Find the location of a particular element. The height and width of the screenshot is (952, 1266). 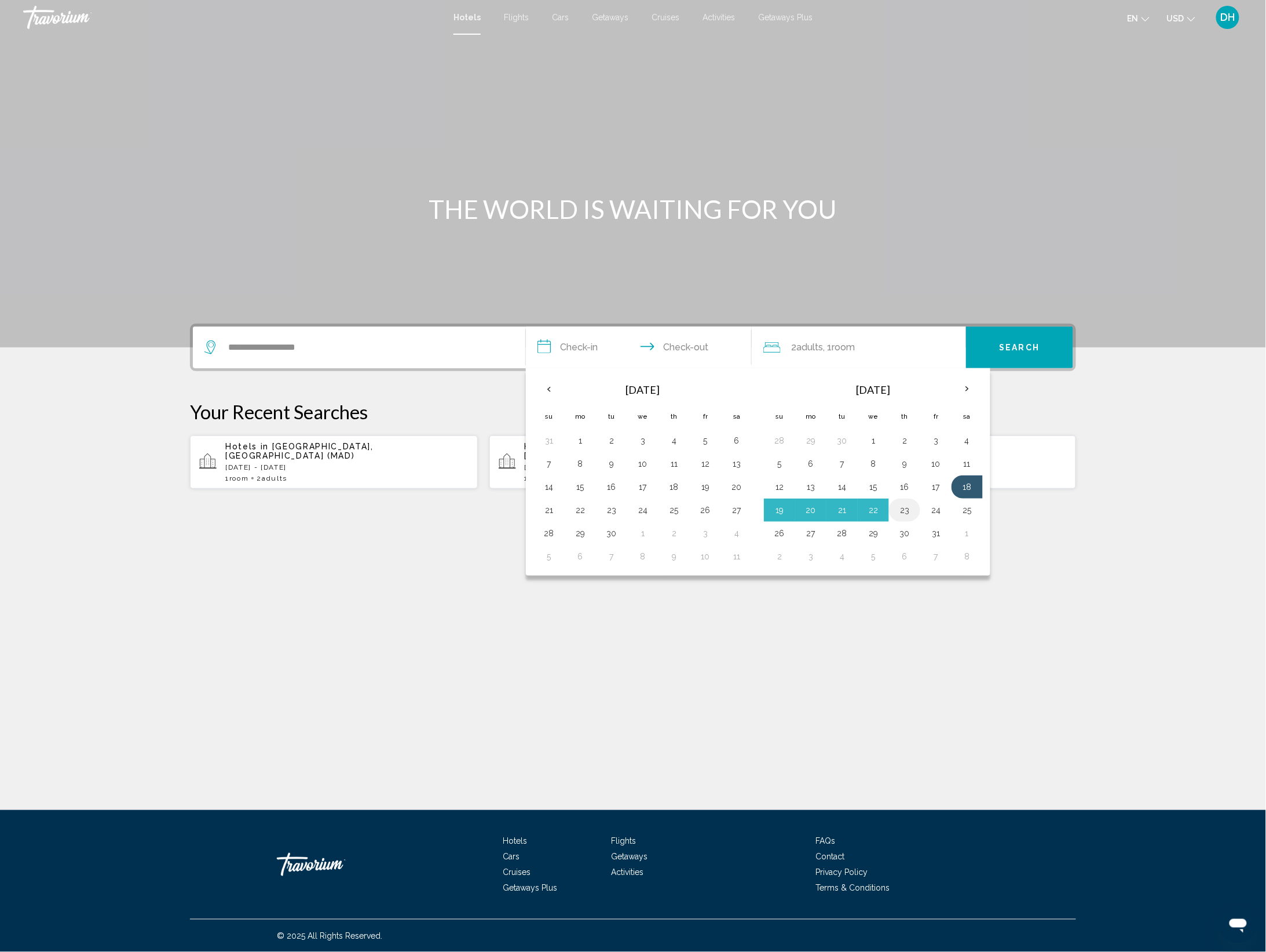

button: Day 22 is located at coordinates (580, 510).